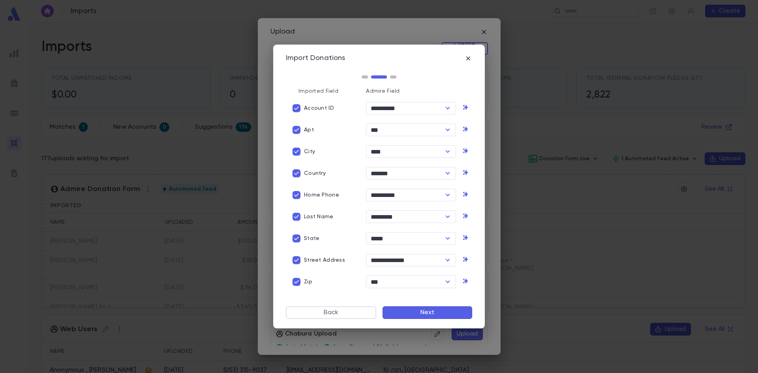 This screenshot has width=758, height=373. Describe the element at coordinates (323, 91) in the screenshot. I see `p: Imported Field` at that location.